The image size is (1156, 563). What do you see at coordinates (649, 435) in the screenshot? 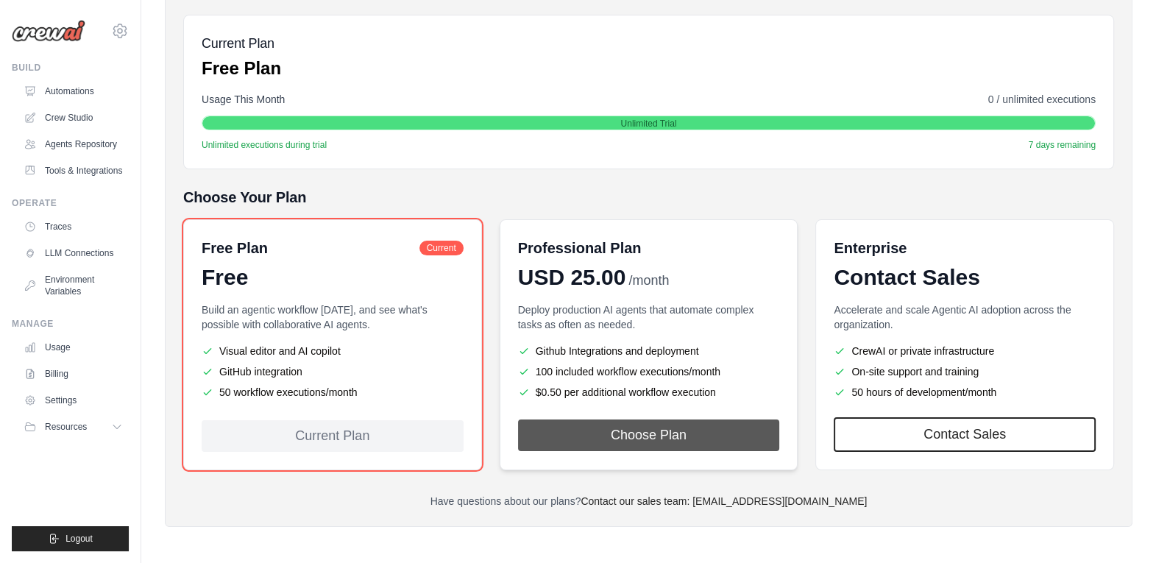
I see `button: Choose Plan` at bounding box center [649, 435].